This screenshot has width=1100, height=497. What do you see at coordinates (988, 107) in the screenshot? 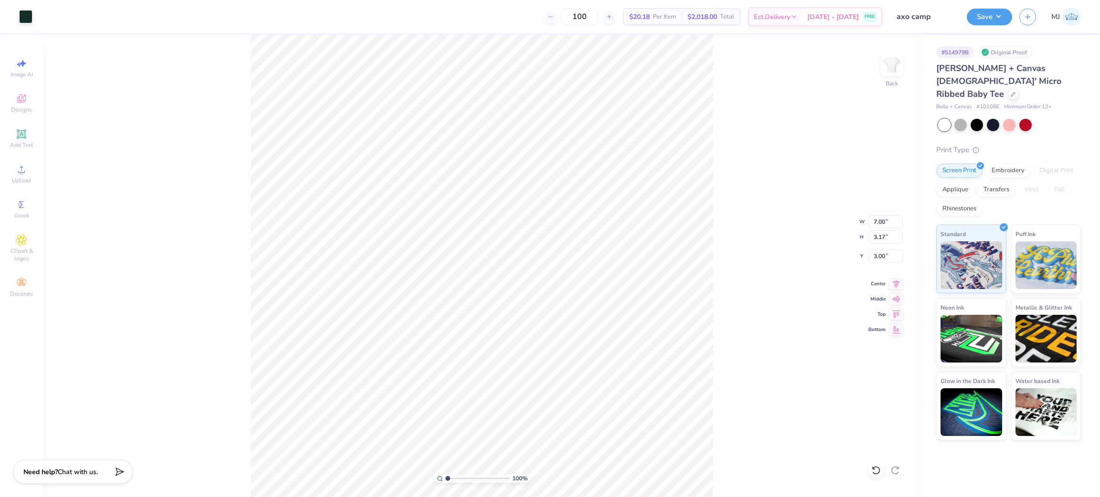
I see `span: # 1010BE` at bounding box center [988, 107].